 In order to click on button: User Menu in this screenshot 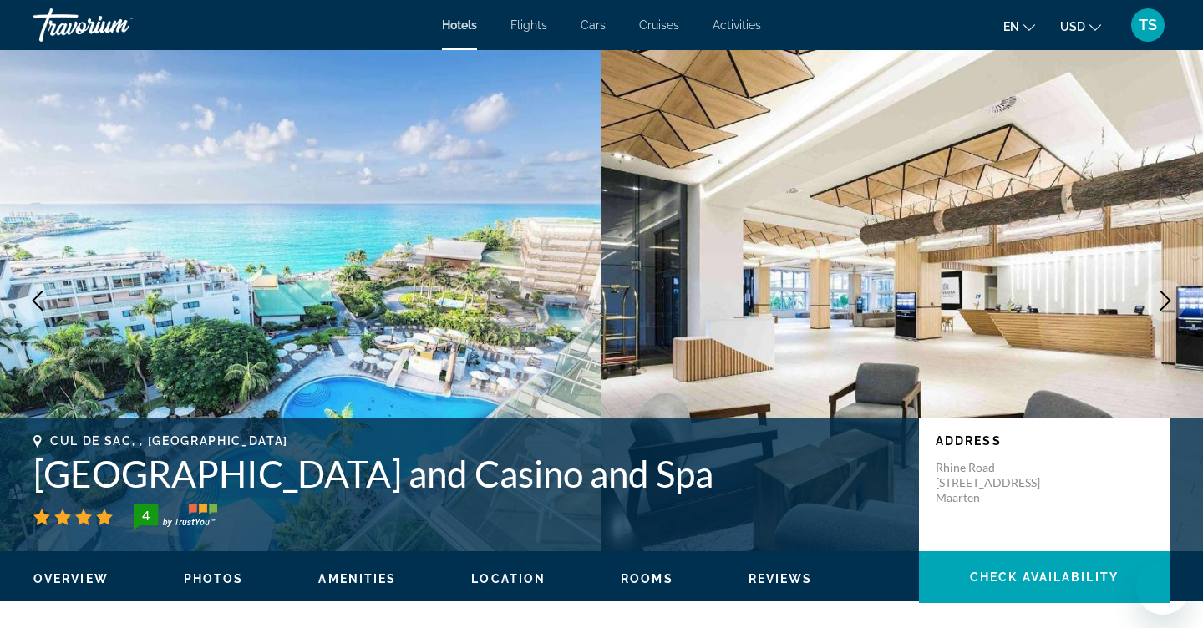, I will do `click(1148, 25)`.